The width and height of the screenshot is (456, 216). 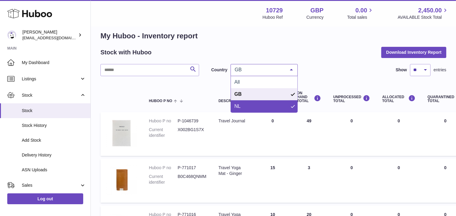 I want to click on span: 0.00, so click(x=361, y=10).